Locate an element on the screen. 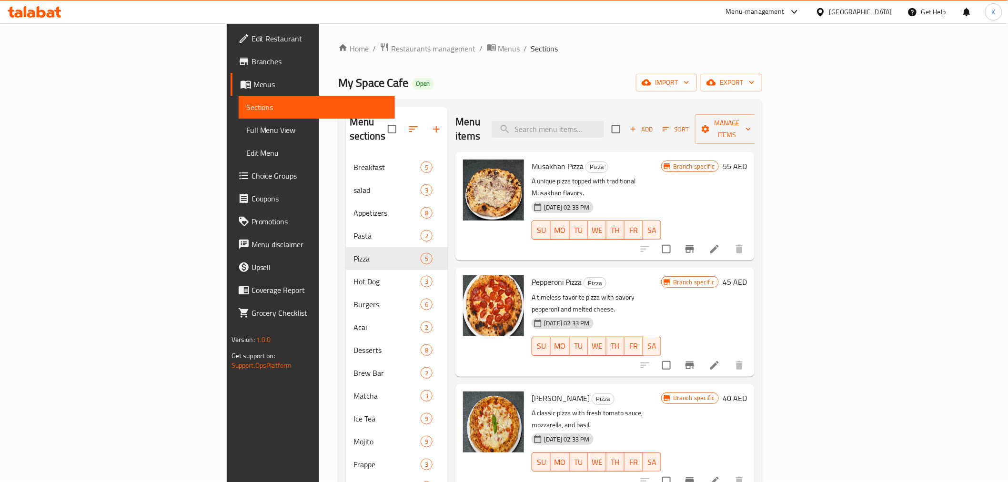 Image resolution: width=1008 pixels, height=482 pixels. p: A classic pizza with fresh tomato sauce, mozzarella, and basil. is located at coordinates (596, 419).